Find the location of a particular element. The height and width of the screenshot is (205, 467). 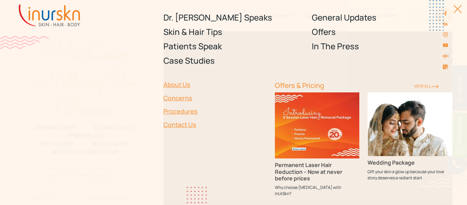

img: linkedin is located at coordinates (445, 24).